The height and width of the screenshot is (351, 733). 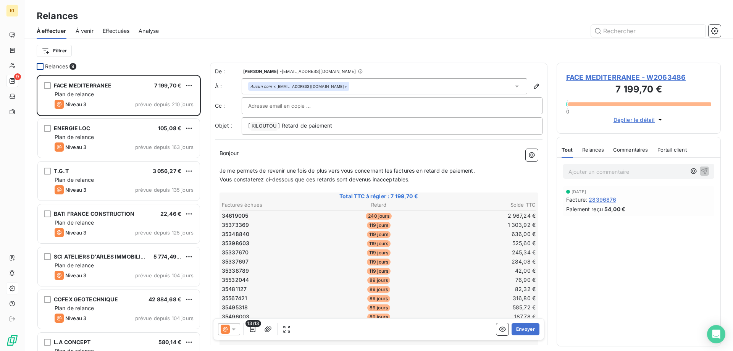 I want to click on label: Cc :, so click(x=228, y=106).